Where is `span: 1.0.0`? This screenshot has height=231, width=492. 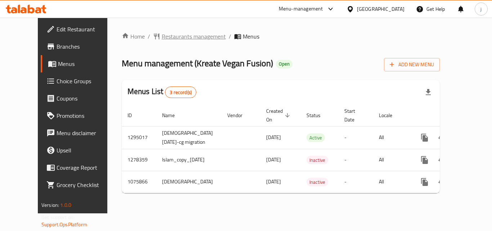
span: 1.0.0 is located at coordinates (66, 205).